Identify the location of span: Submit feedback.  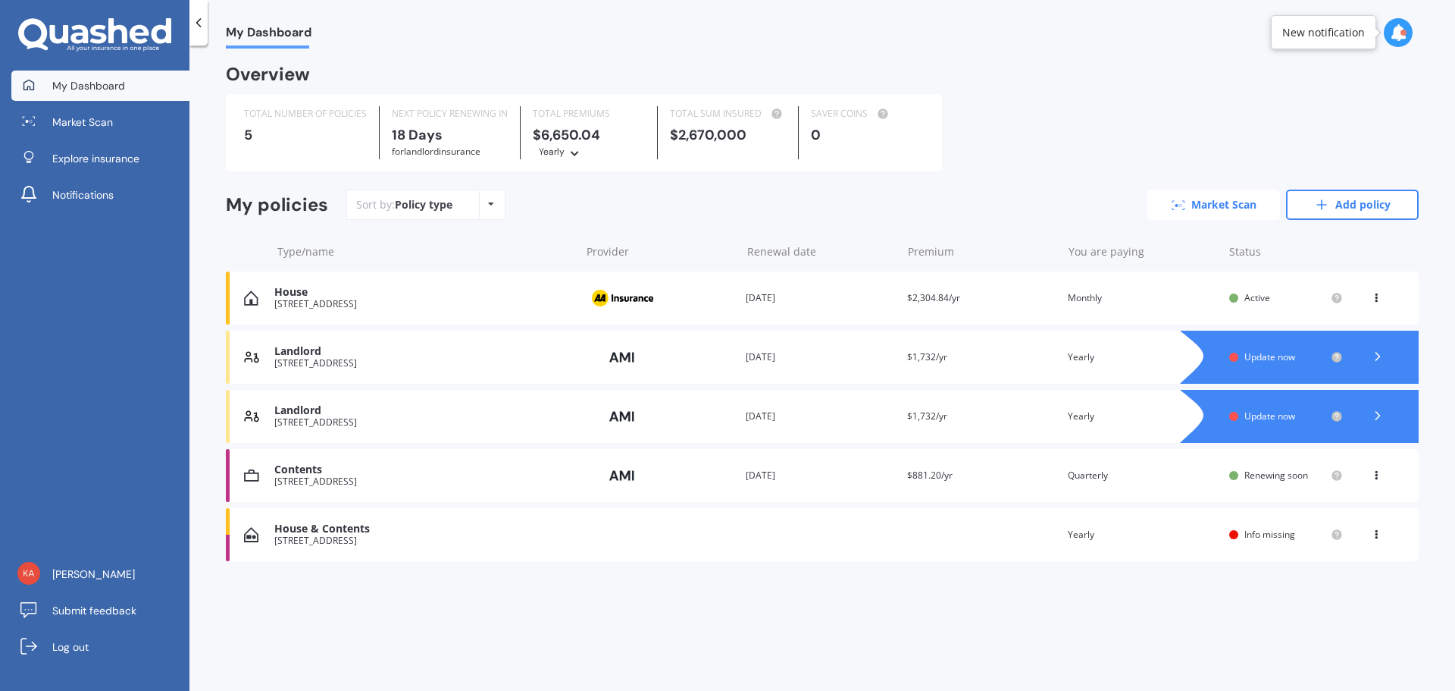
(94, 610).